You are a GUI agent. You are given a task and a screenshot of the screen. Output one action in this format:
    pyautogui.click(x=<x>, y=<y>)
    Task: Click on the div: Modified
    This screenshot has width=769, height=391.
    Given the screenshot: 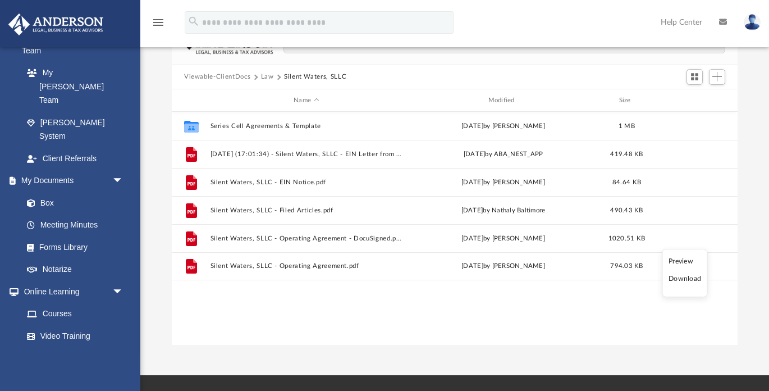 What is the action you would take?
    pyautogui.click(x=503, y=100)
    